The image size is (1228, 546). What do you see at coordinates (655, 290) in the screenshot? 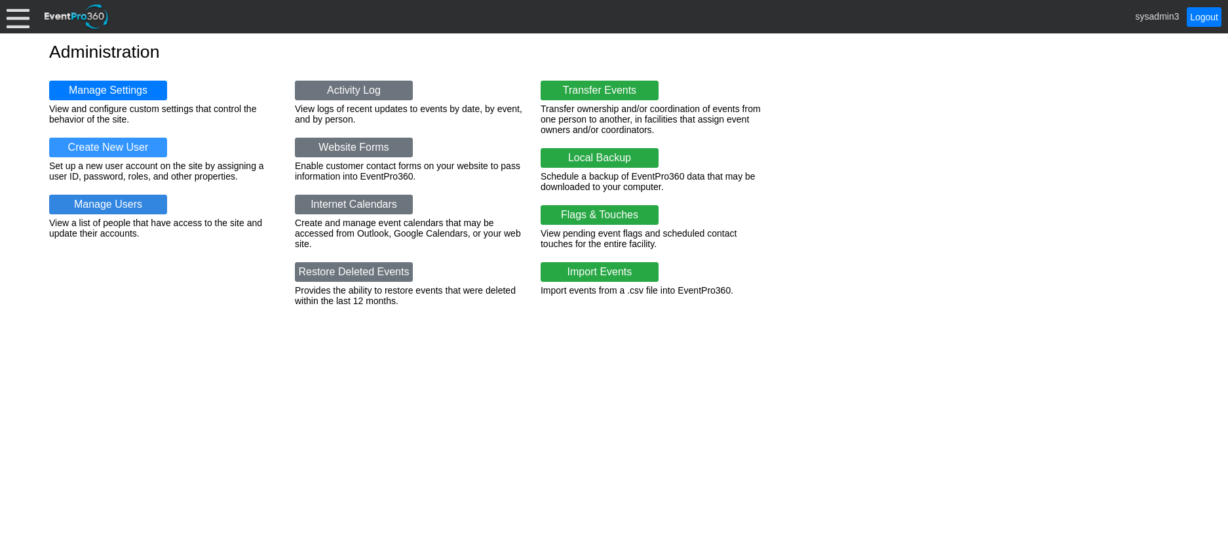
I see `div: Import events from a .csv file into EventPro360.` at bounding box center [655, 290].